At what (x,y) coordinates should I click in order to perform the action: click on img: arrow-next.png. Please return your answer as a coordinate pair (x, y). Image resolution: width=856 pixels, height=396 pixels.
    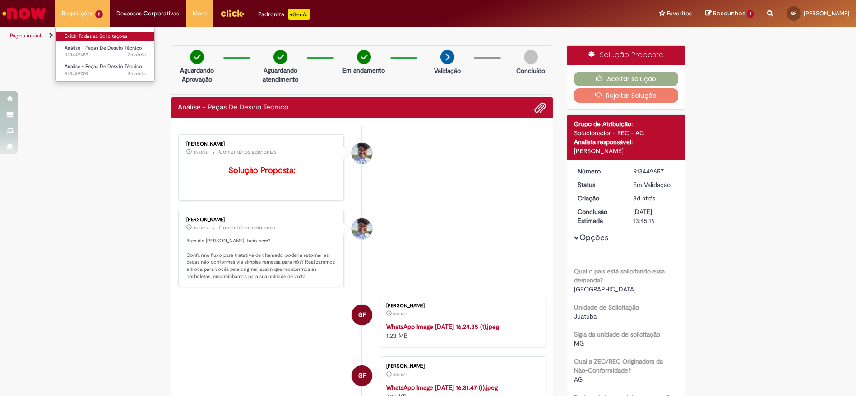
    Looking at the image, I should click on (447, 57).